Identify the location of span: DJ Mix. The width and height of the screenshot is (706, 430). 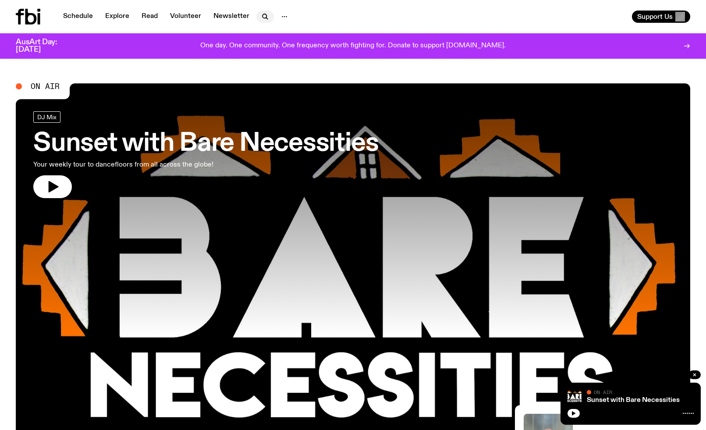
(47, 116).